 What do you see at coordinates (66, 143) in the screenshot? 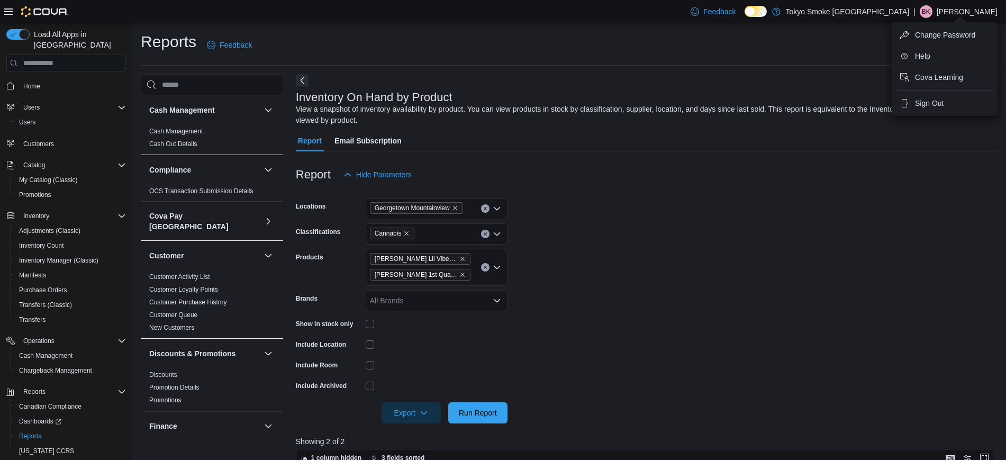
I see `button: Customers` at bounding box center [66, 143].